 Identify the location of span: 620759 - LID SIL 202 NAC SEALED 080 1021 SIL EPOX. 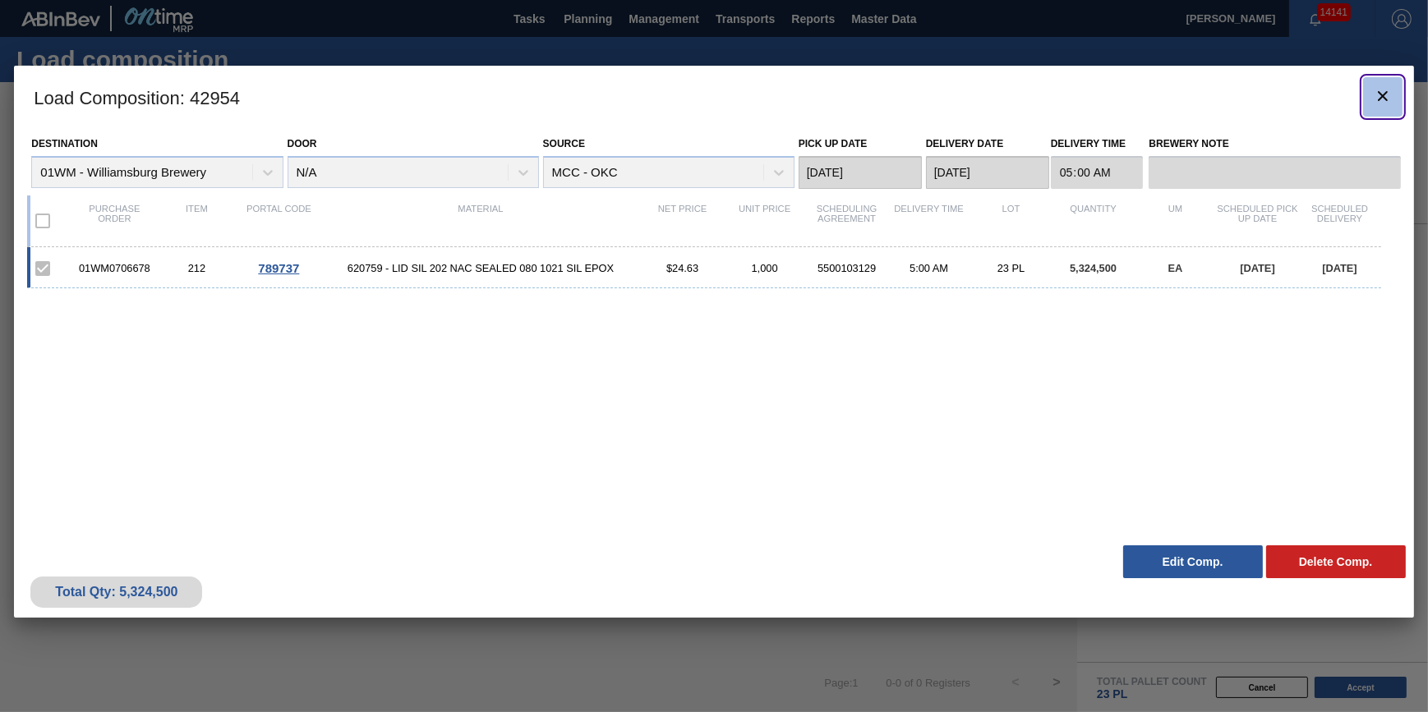
(480, 268).